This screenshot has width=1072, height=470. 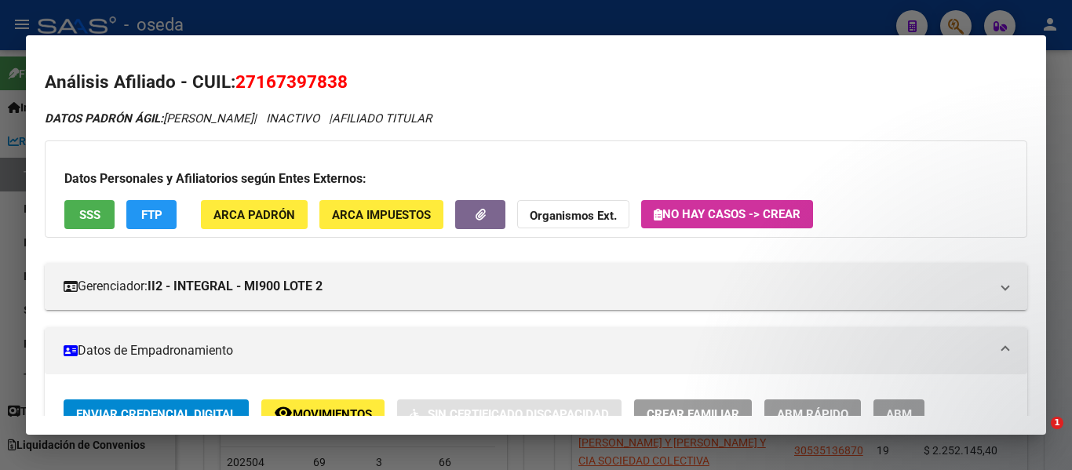 I want to click on span: Movimientos, so click(x=332, y=415).